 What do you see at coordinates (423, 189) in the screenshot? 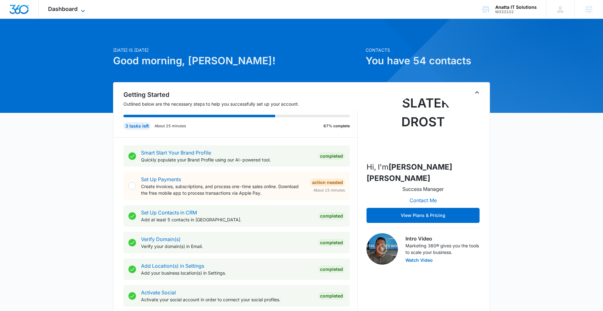
I see `p: Success Manager` at bounding box center [423, 189].